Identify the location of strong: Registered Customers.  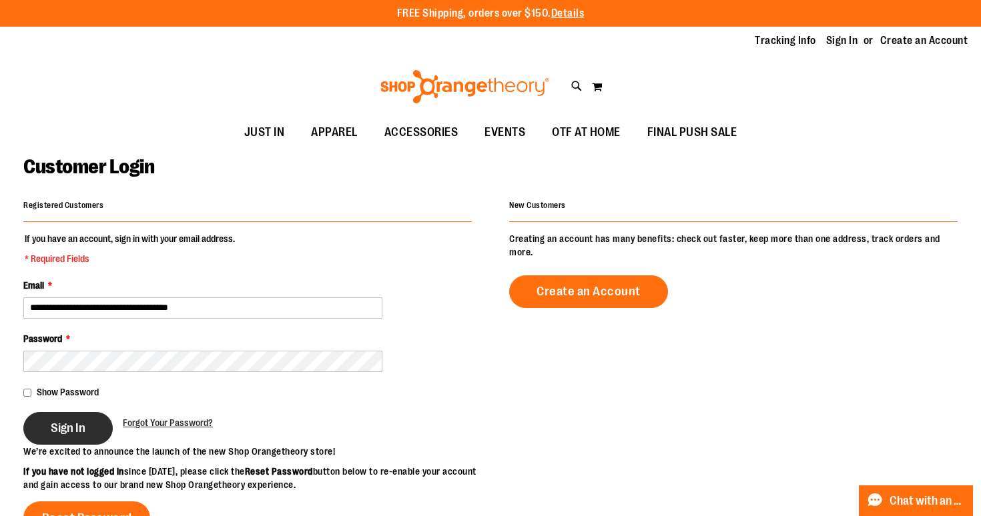
(63, 205).